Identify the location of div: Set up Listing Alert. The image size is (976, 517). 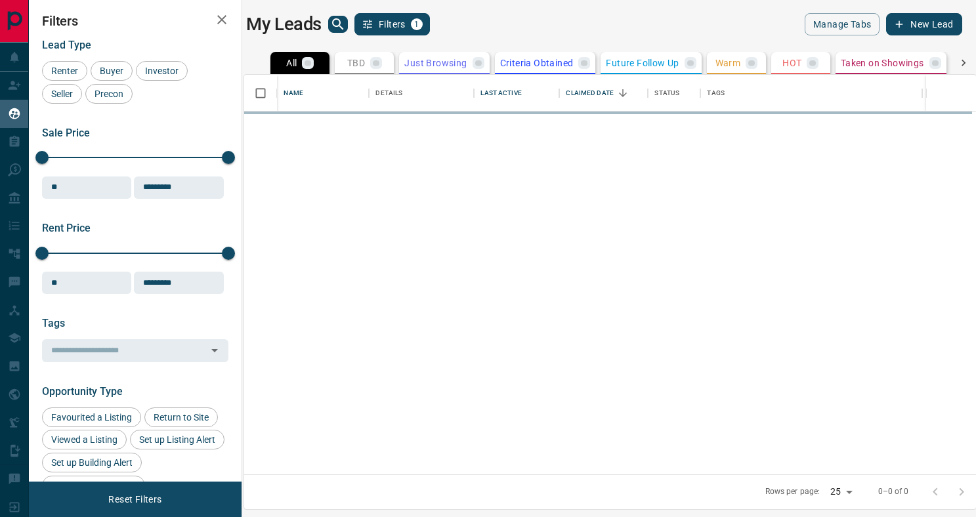
(177, 440).